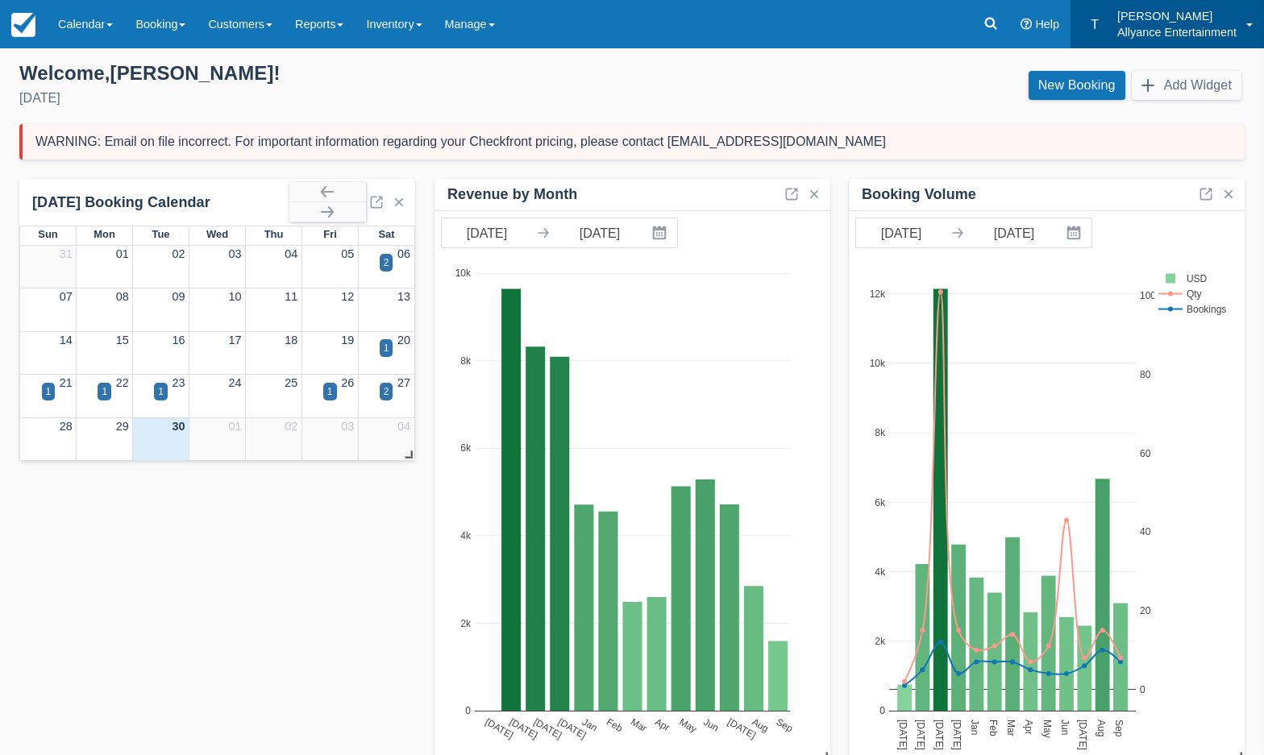  Describe the element at coordinates (66, 297) in the screenshot. I see `a: 07` at that location.